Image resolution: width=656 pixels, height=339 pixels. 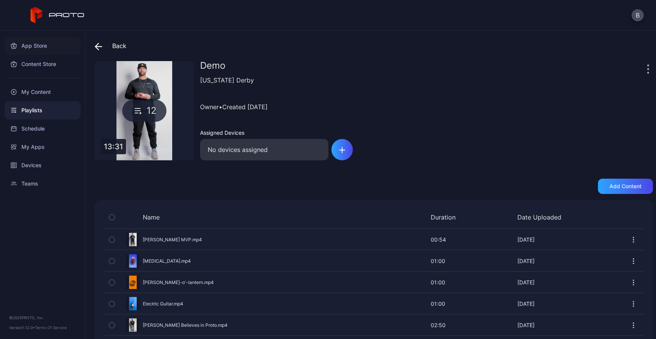 What do you see at coordinates (638, 15) in the screenshot?
I see `button: B` at bounding box center [638, 15].